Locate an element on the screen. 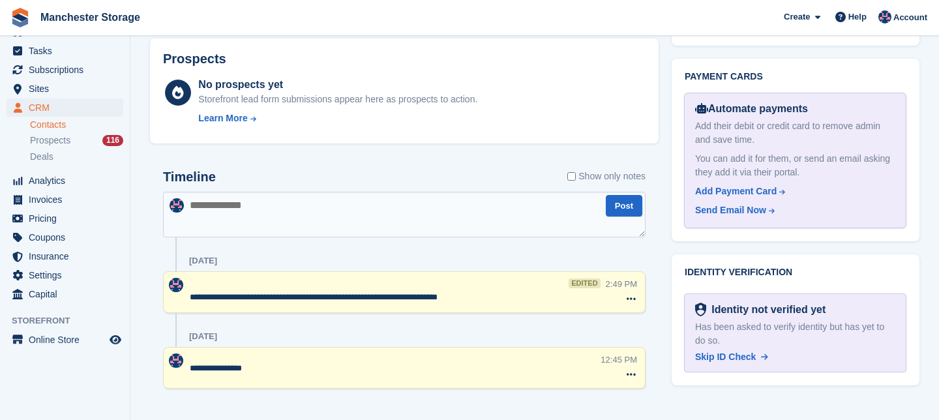 The image size is (939, 420). h2: Identity verification is located at coordinates (795, 272).